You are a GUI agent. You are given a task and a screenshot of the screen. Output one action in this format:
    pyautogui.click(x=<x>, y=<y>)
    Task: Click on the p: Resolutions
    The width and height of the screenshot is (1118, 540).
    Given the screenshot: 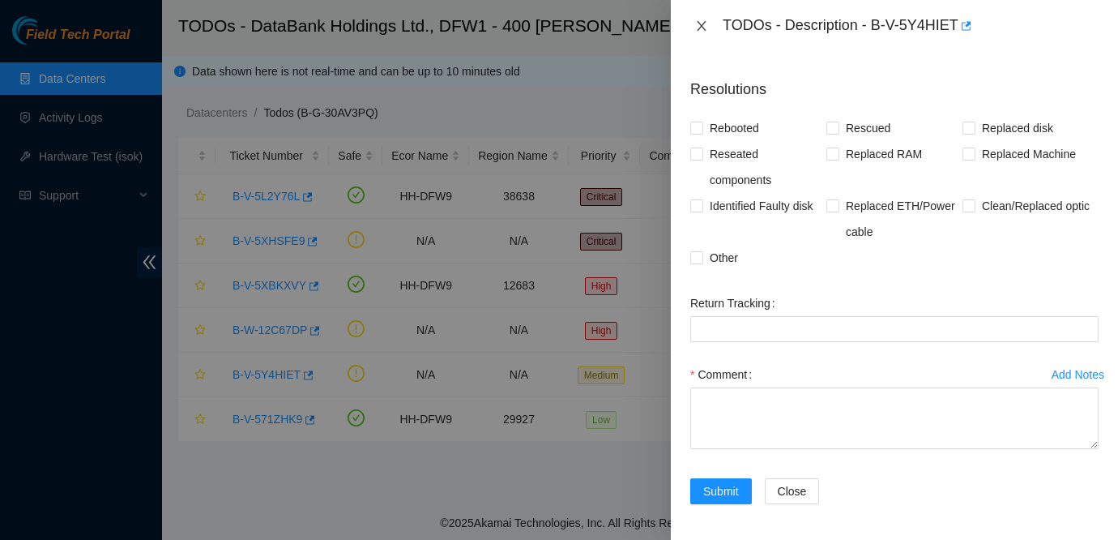 What is the action you would take?
    pyautogui.click(x=895, y=83)
    